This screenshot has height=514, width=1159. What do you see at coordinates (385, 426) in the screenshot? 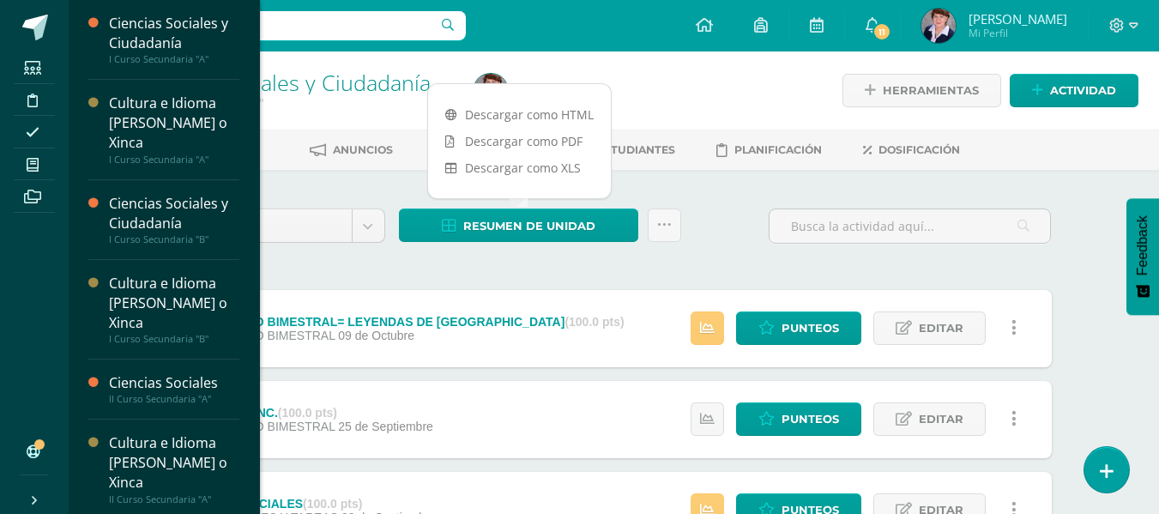
I see `span: 25 de Septiembre` at bounding box center [385, 426].